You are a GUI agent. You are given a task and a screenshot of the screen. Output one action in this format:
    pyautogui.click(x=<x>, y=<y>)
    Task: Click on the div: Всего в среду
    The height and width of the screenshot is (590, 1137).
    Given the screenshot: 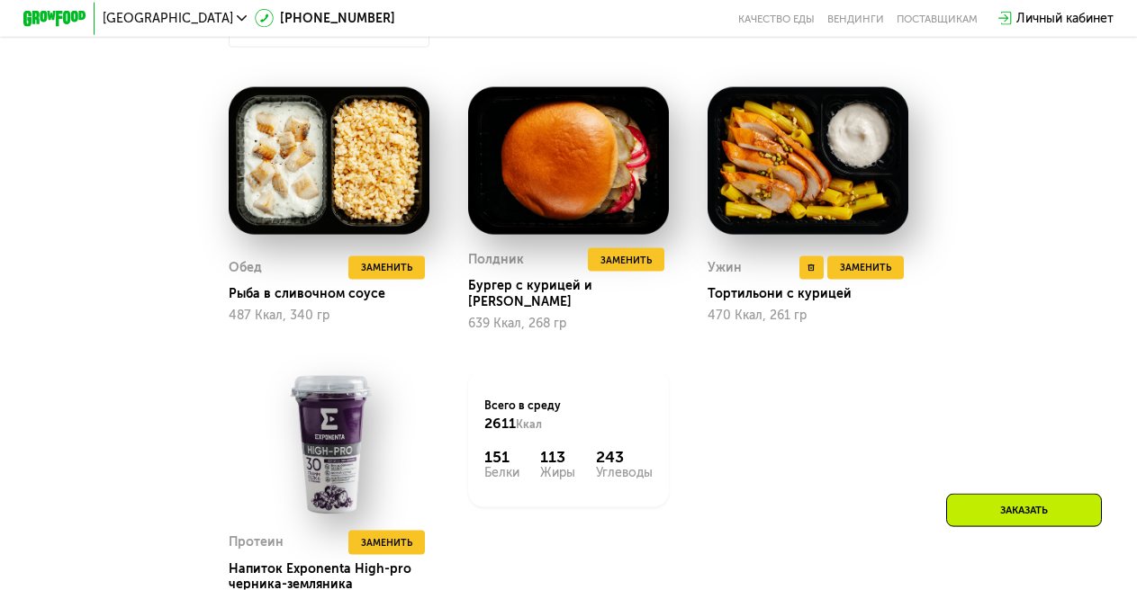 What is the action you would take?
    pyautogui.click(x=568, y=415)
    